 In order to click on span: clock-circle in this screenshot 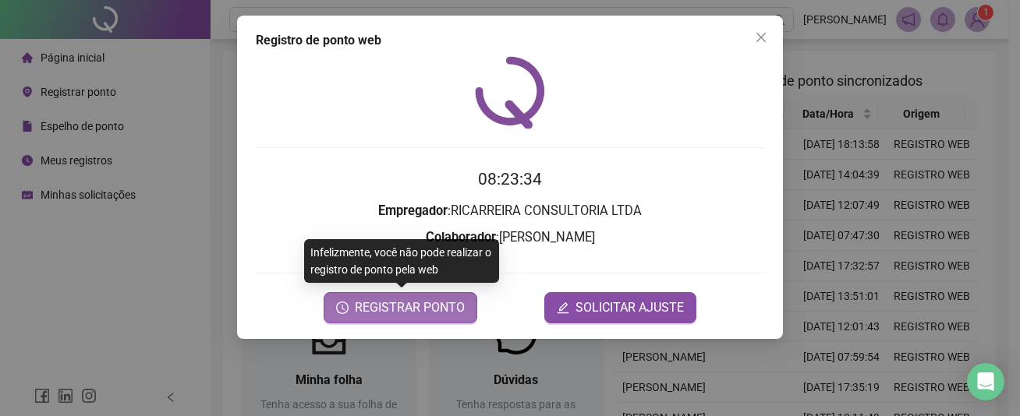, I will do `click(342, 308)`.